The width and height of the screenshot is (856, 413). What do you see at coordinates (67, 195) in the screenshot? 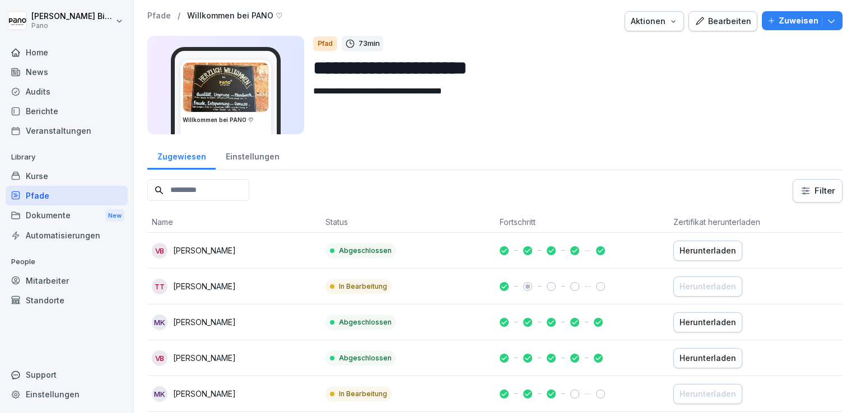
I see `div: Pfade` at bounding box center [67, 195].